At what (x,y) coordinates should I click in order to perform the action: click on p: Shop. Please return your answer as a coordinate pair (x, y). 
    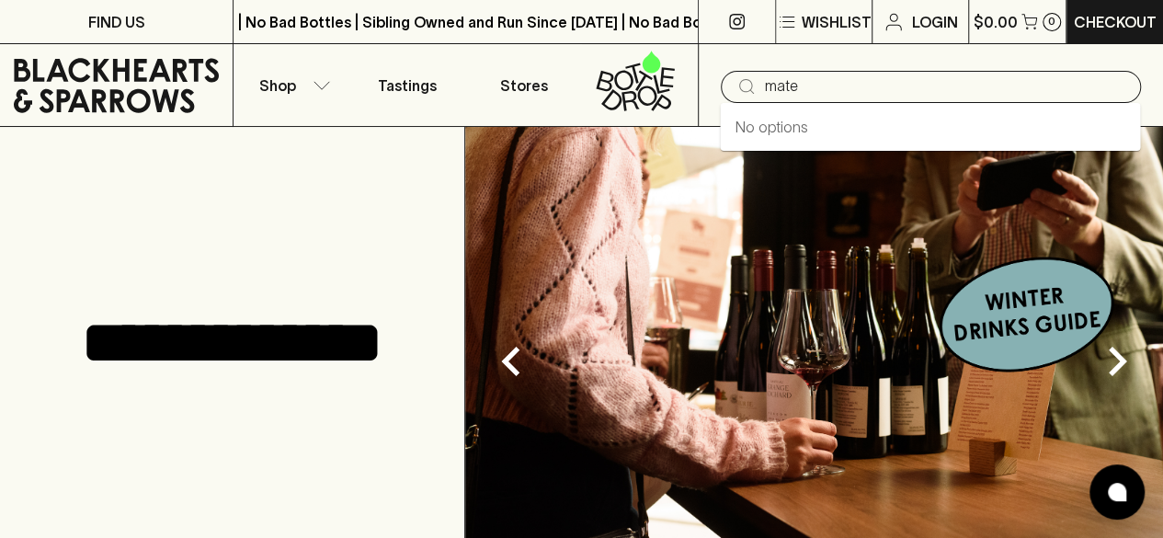
    Looking at the image, I should click on (278, 86).